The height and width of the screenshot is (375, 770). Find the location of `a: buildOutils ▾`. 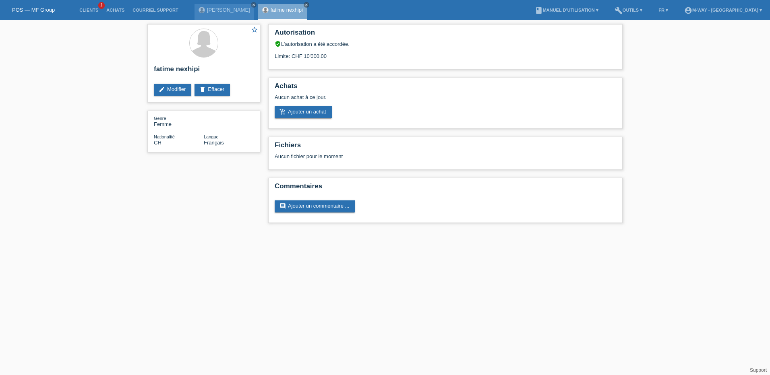

a: buildOutils ▾ is located at coordinates (628, 10).